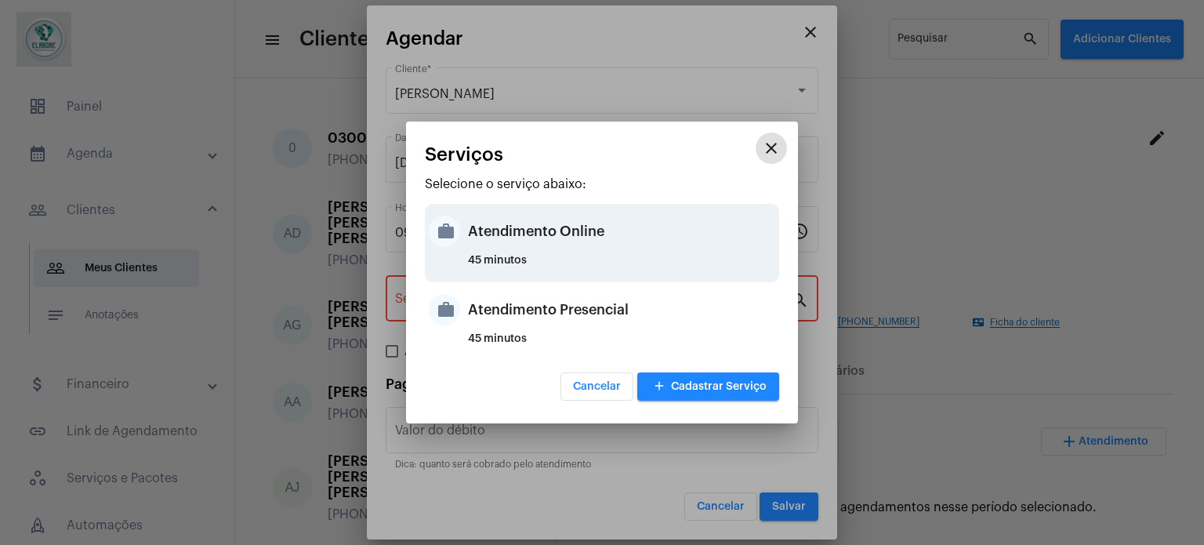 The width and height of the screenshot is (1204, 545). I want to click on div: Atendimento Presencial, so click(622, 310).